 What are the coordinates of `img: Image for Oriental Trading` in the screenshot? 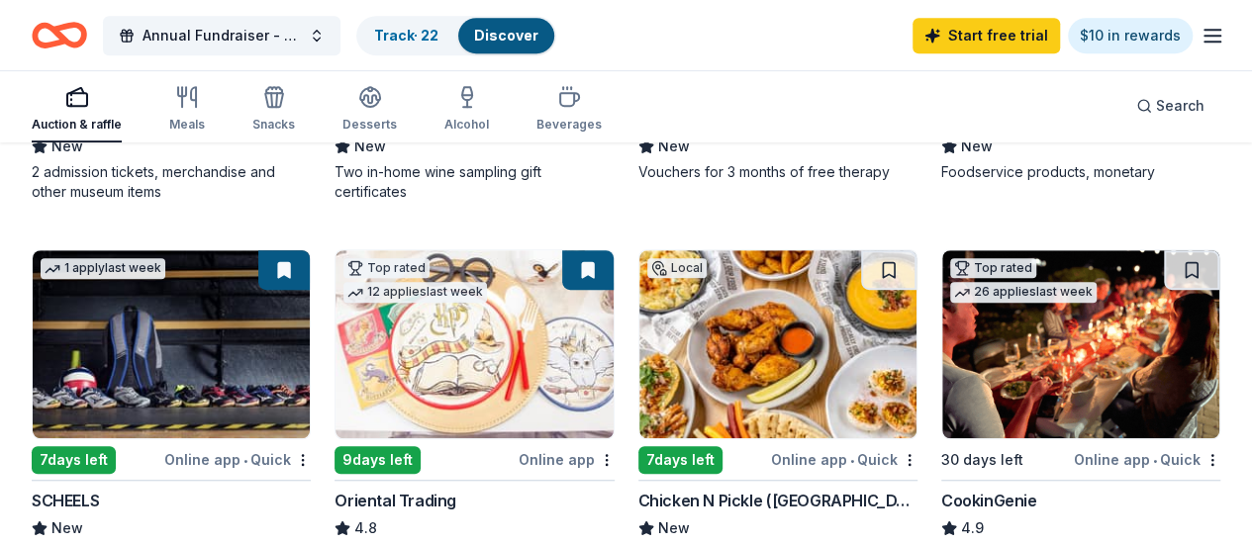 It's located at (474, 344).